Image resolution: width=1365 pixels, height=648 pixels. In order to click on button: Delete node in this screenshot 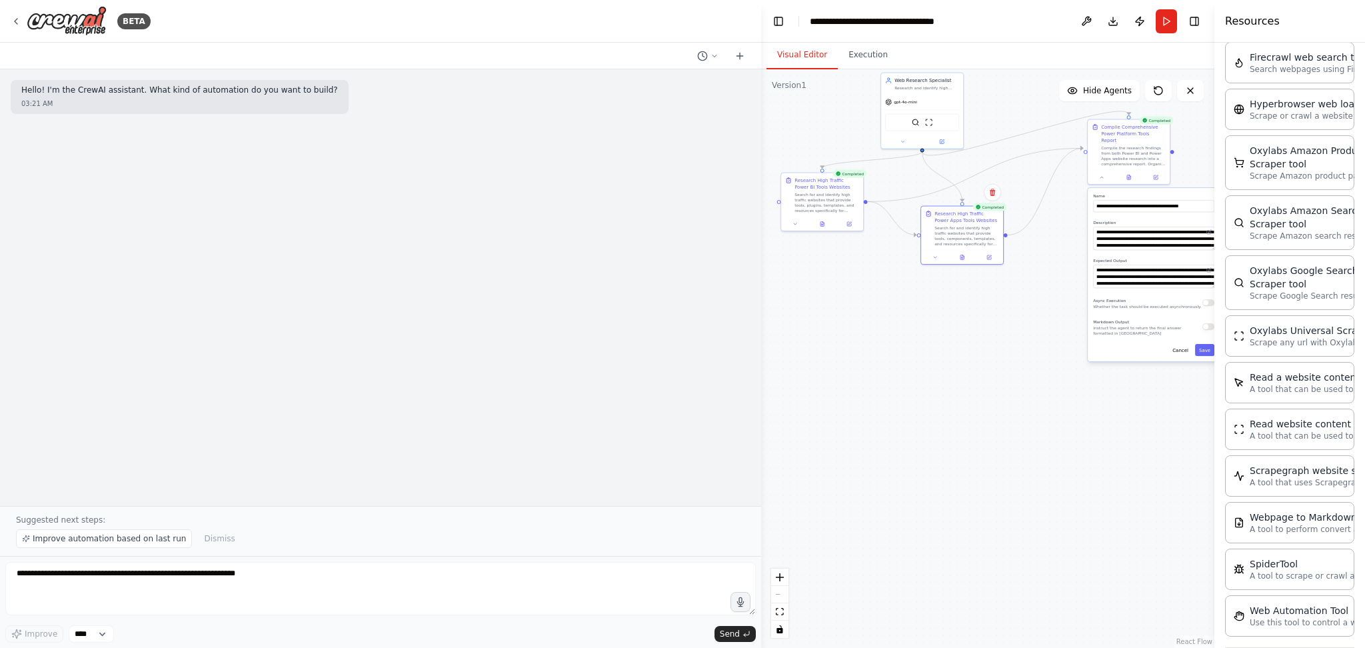, I will do `click(992, 193)`.